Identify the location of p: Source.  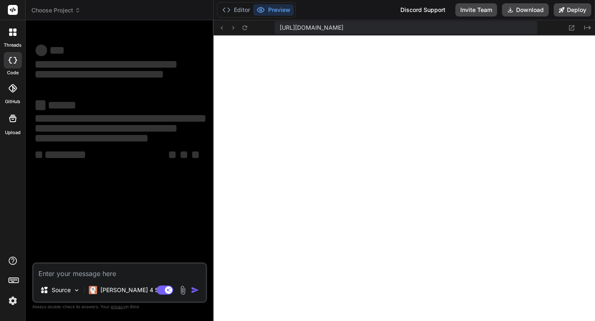
(61, 290).